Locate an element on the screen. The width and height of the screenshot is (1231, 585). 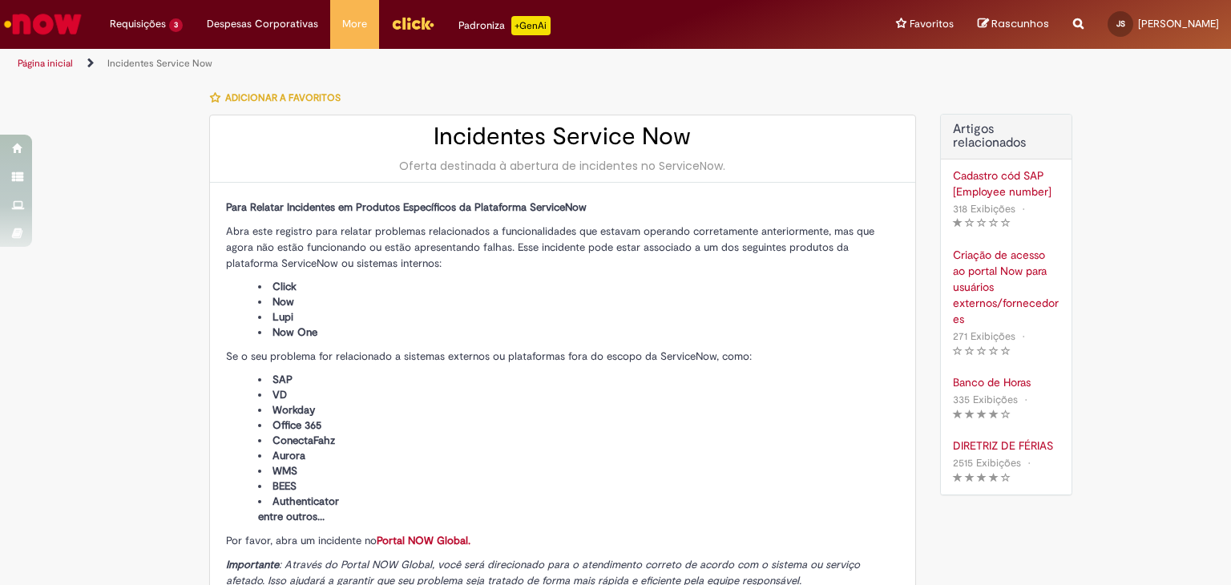
span: Adicionar a Favoritos is located at coordinates (283, 98).